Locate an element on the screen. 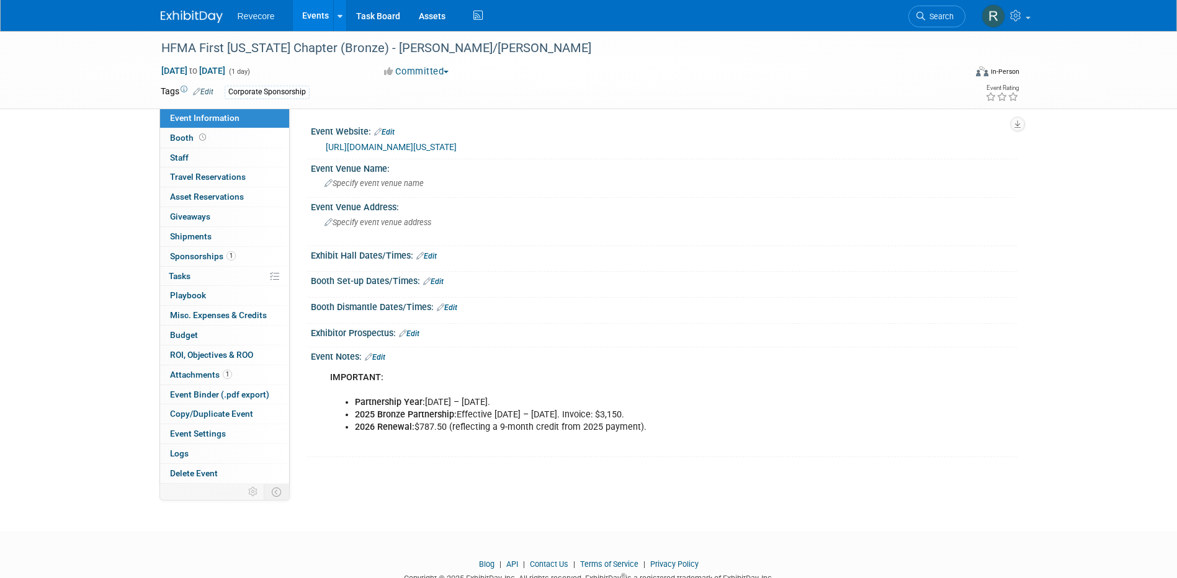  div: Exhibitor Prospectus: is located at coordinates (664, 332).